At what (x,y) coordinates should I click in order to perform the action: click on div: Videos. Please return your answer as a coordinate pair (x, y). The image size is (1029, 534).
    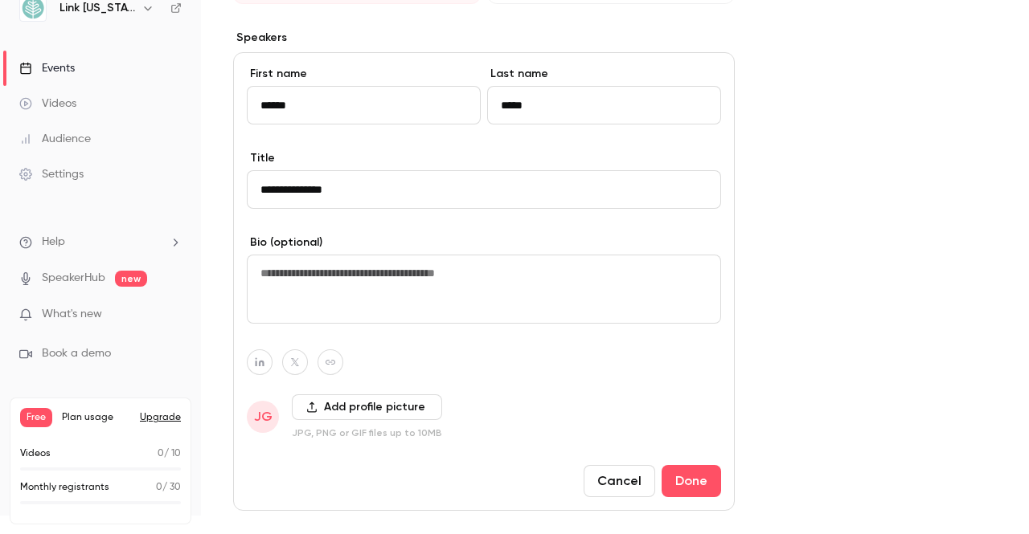
    Looking at the image, I should click on (47, 104).